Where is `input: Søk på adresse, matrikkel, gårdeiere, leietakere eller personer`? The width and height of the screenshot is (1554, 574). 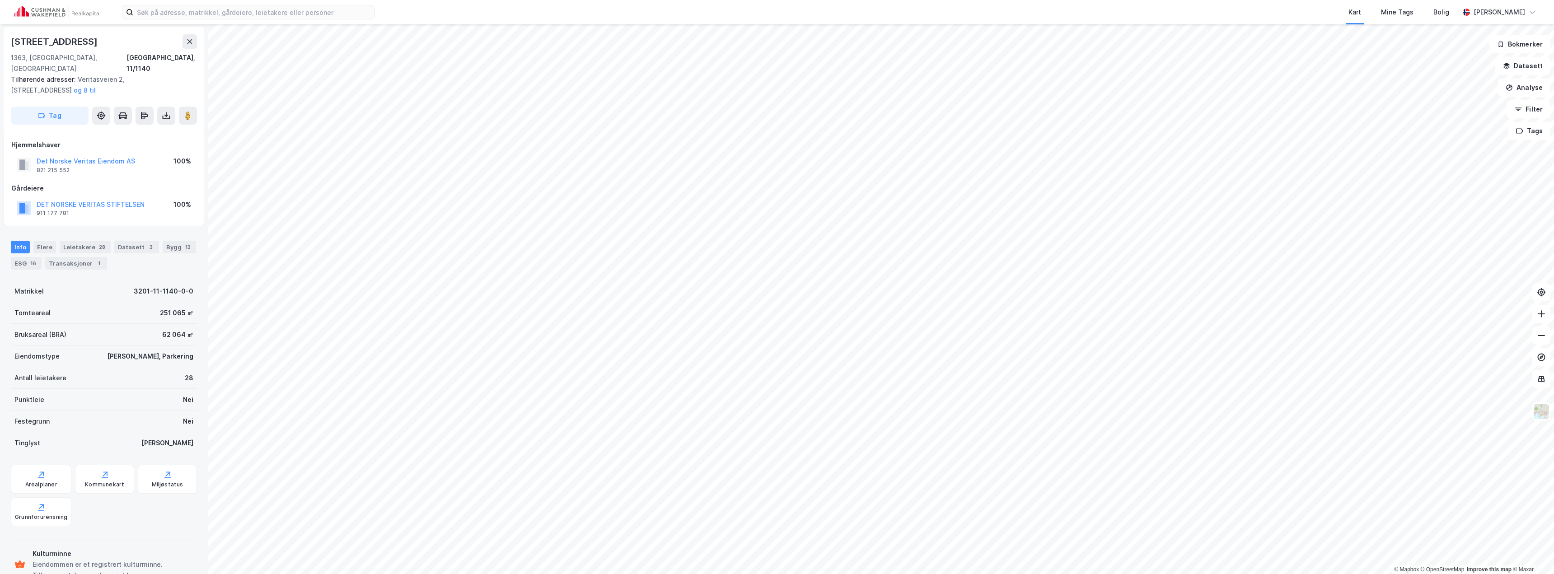
input: Søk på adresse, matrikkel, gårdeiere, leietakere eller personer is located at coordinates (254, 12).